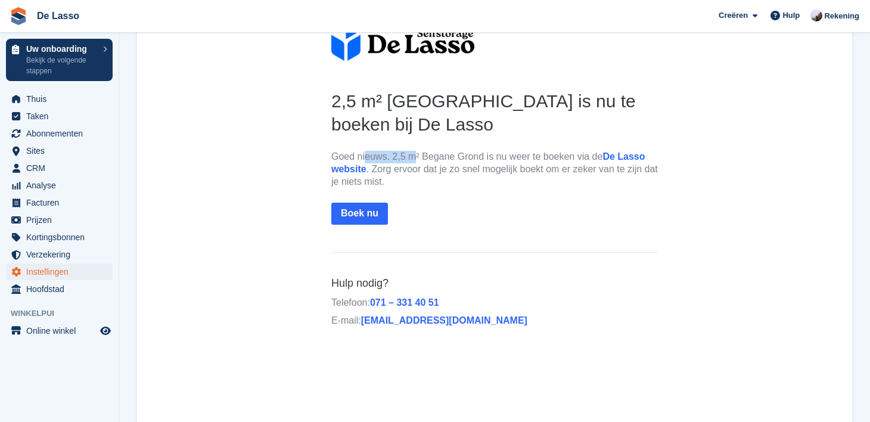 The width and height of the screenshot is (870, 422). I want to click on p: Goed nieuws. 2,5 m² Begane Grond is nu weer te boeken via de . Zorg ervoor dat je zo snel mogelij..., so click(358, 153).